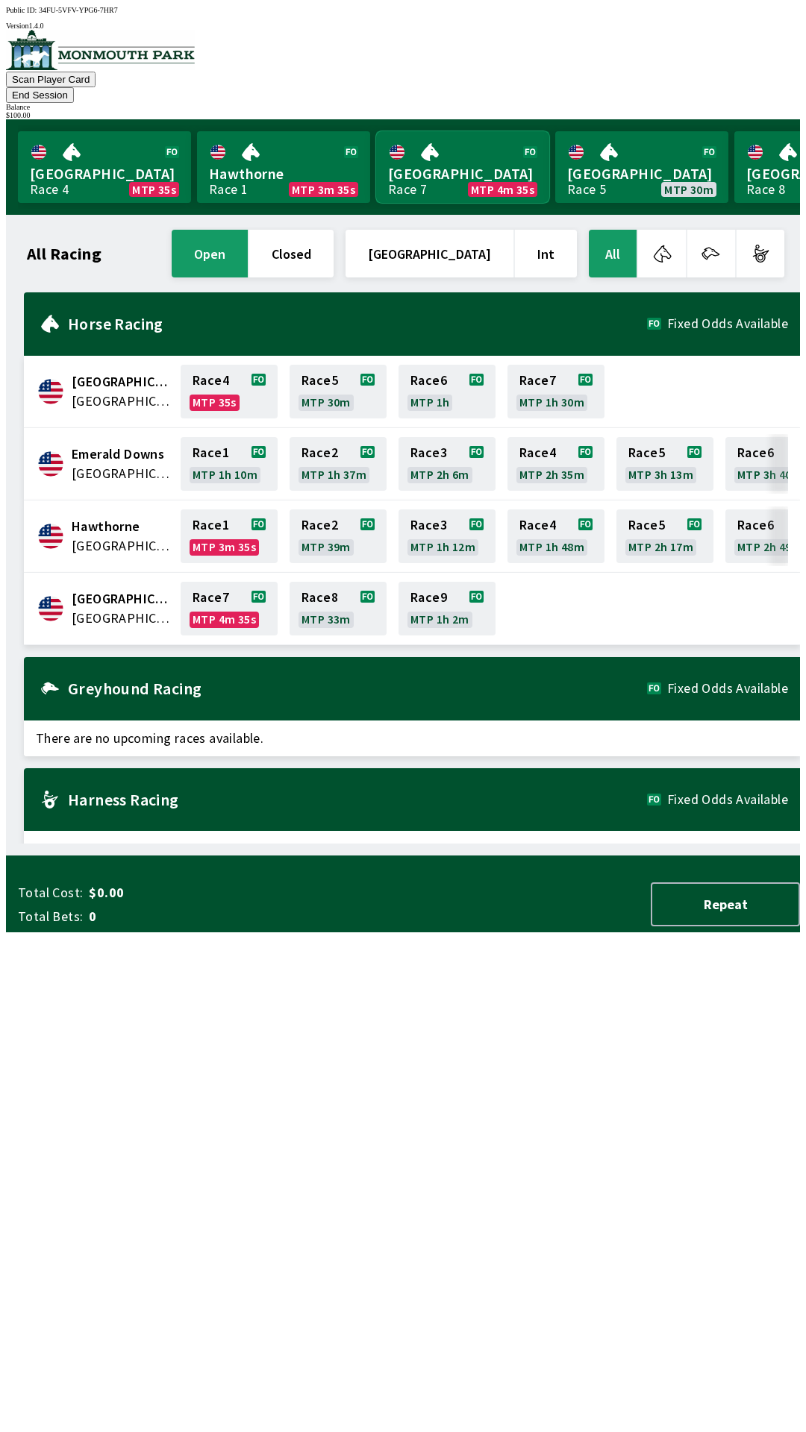  I want to click on a: Race2MTP 39m, so click(338, 536).